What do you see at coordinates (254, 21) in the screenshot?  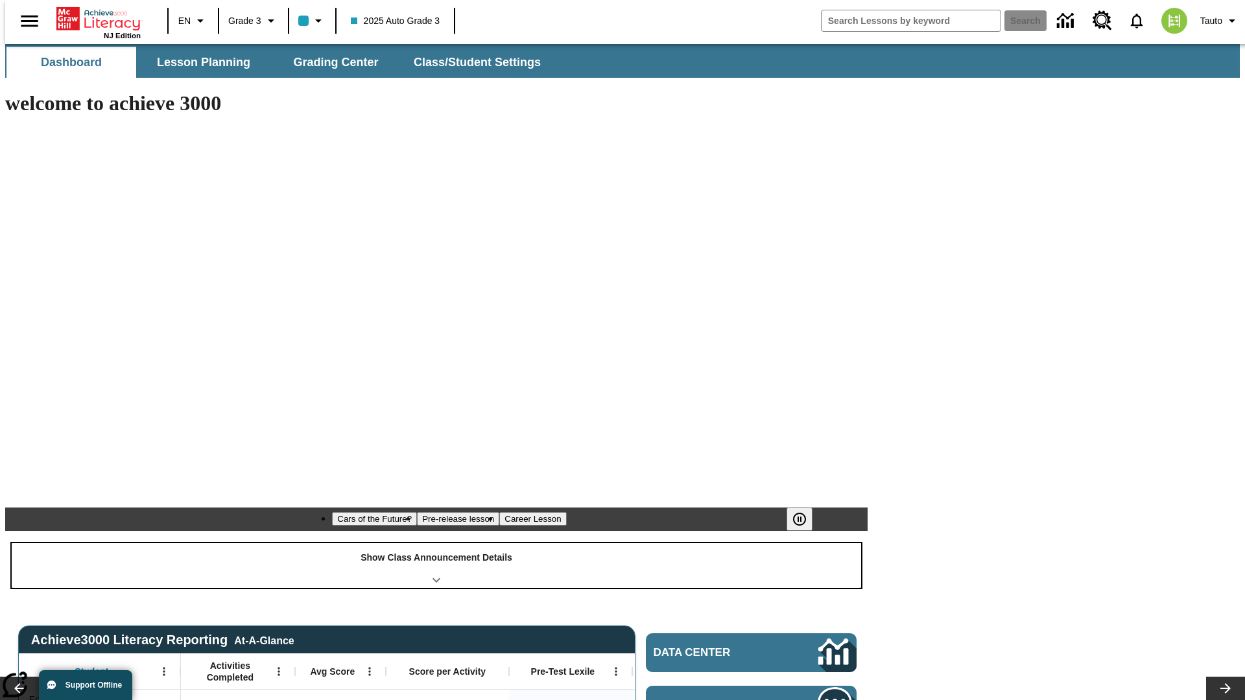 I see `button: Grade: Grade 3, Select a grade` at bounding box center [254, 21].